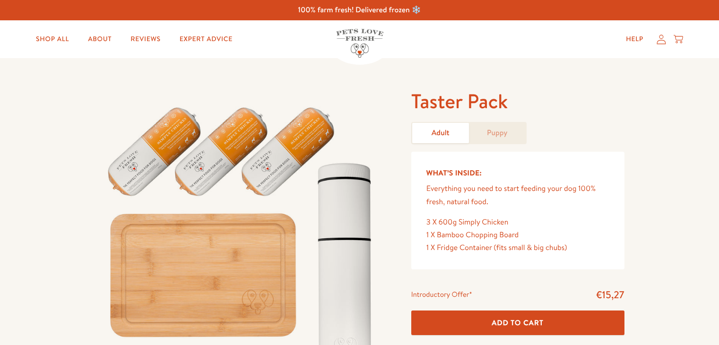 This screenshot has height=345, width=719. Describe the element at coordinates (518, 101) in the screenshot. I see `h1: Taster Pack` at that location.